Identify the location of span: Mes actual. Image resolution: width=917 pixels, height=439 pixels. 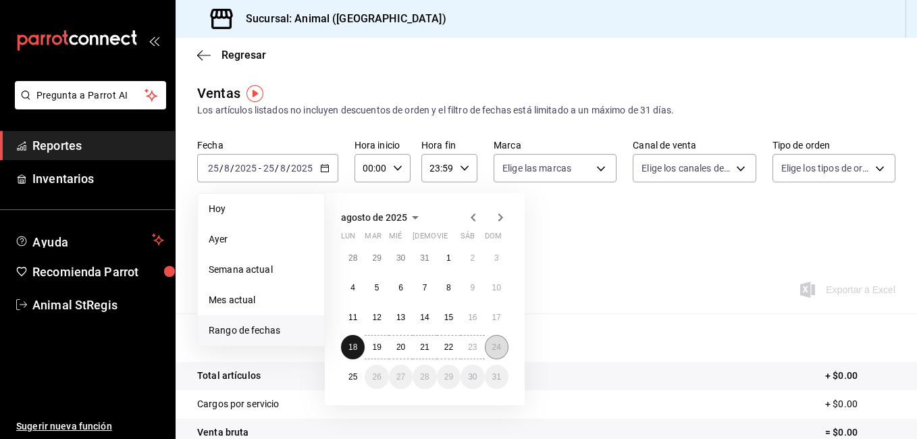
(261, 300).